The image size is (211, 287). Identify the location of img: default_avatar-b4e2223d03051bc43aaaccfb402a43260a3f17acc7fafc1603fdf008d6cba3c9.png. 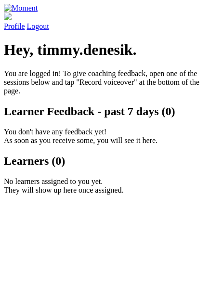
(8, 16).